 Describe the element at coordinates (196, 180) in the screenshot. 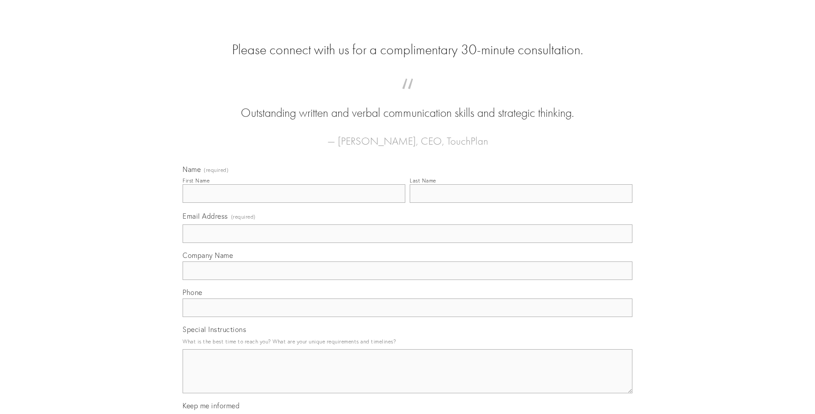

I see `div: First Name` at that location.